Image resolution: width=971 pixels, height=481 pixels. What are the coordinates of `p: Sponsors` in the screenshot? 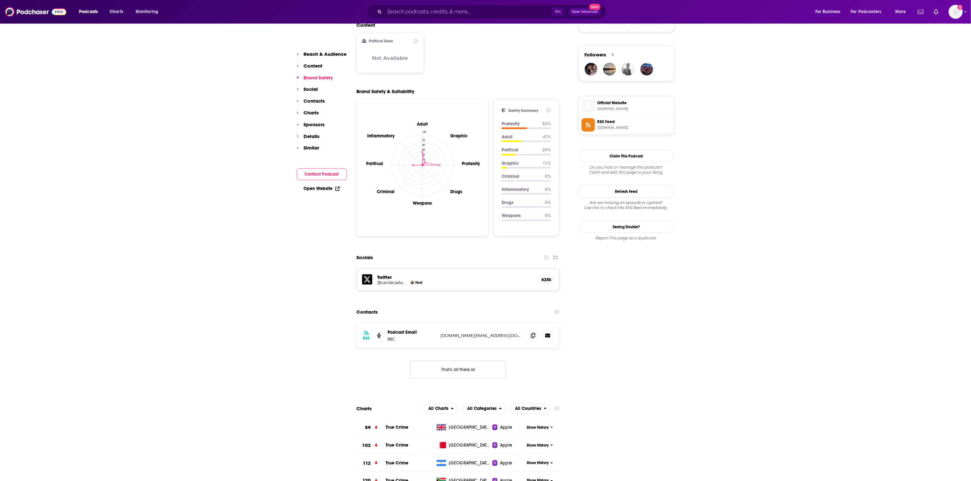 It's located at (314, 124).